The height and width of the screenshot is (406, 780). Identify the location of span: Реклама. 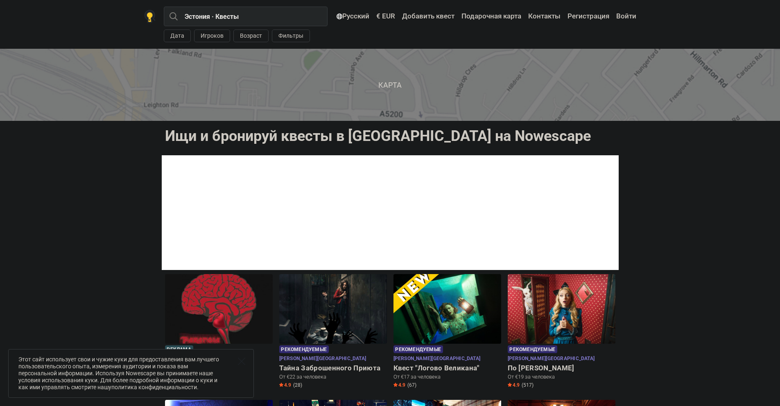
(179, 349).